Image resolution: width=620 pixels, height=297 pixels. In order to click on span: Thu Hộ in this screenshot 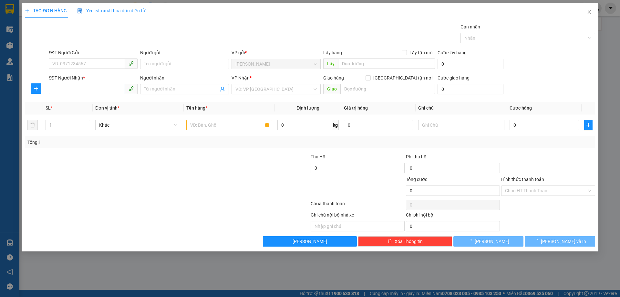, I will do `click(318, 157)`.